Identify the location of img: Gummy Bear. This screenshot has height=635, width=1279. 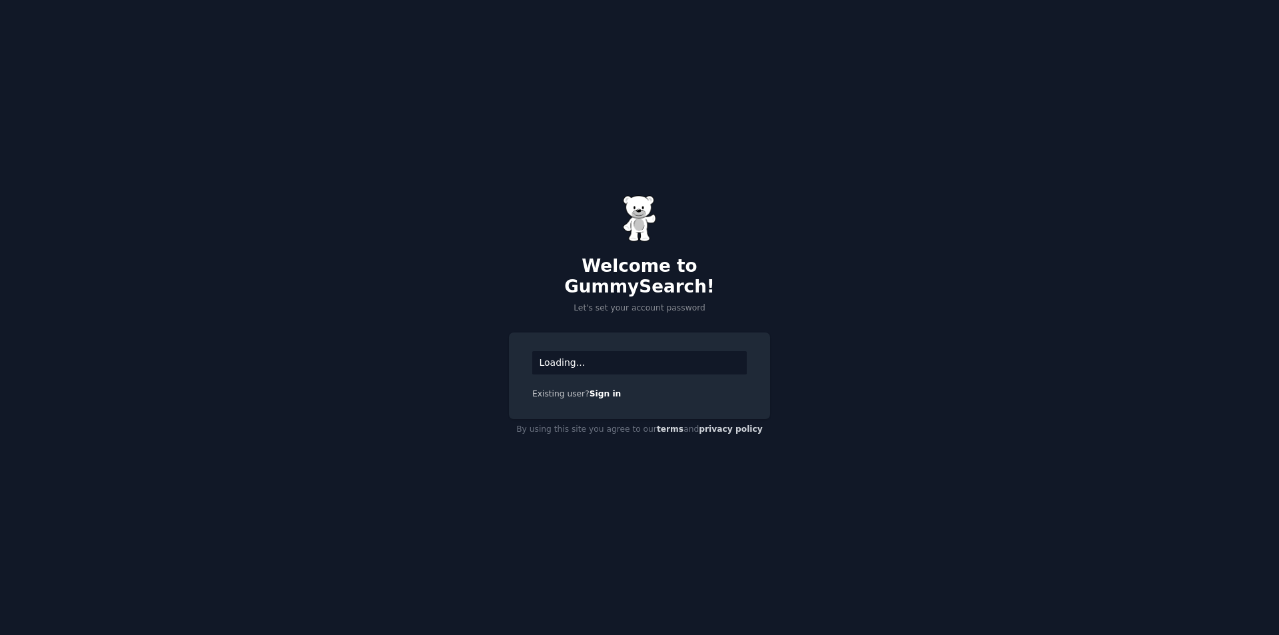
(639, 218).